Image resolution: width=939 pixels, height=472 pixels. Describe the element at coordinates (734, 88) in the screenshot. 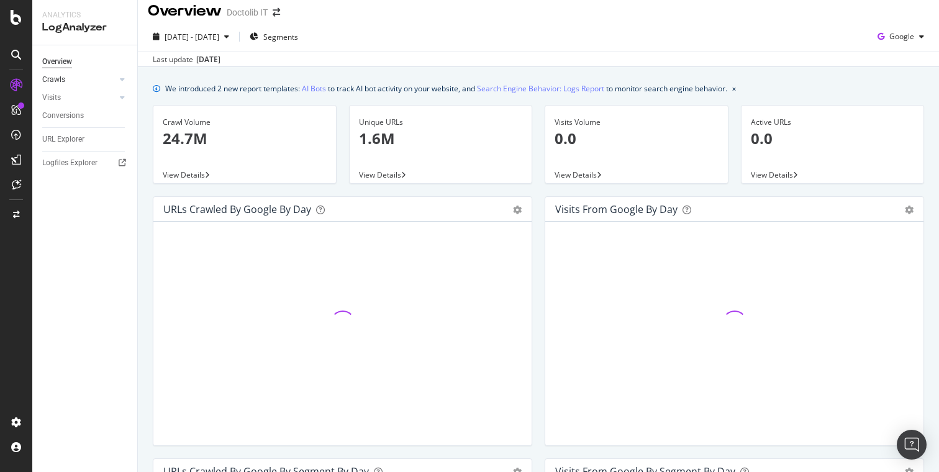

I see `button: close banner` at that location.